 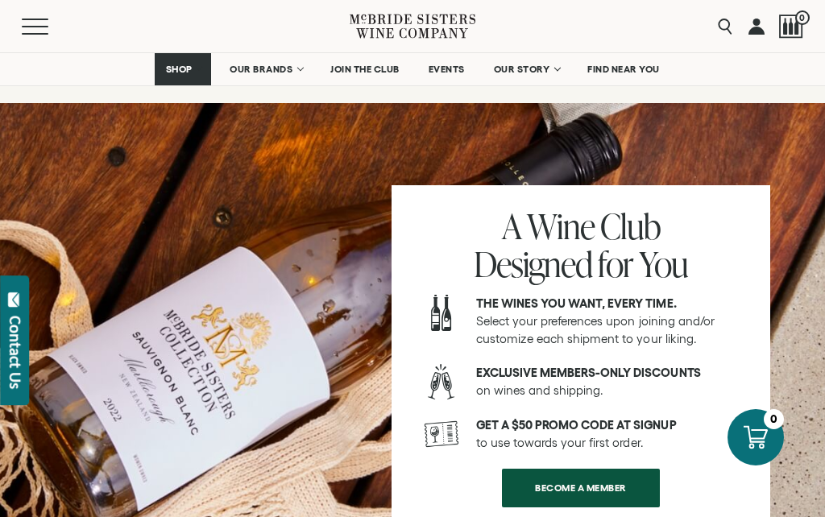 What do you see at coordinates (623, 69) in the screenshot?
I see `span: FIND NEAR YOU` at bounding box center [623, 69].